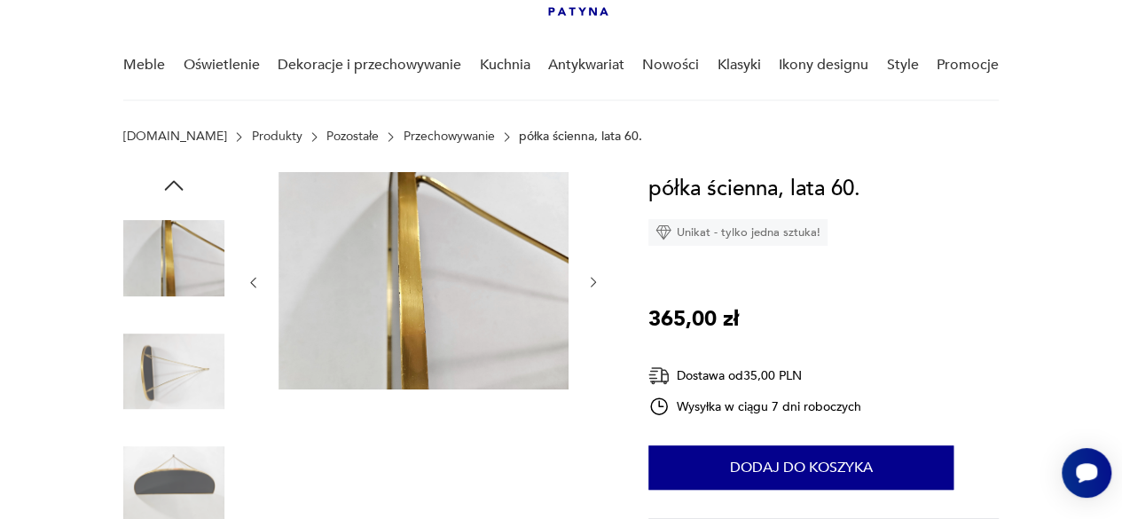 This screenshot has width=1122, height=519. What do you see at coordinates (659, 375) in the screenshot?
I see `img: Ikona dostawy` at bounding box center [659, 375].